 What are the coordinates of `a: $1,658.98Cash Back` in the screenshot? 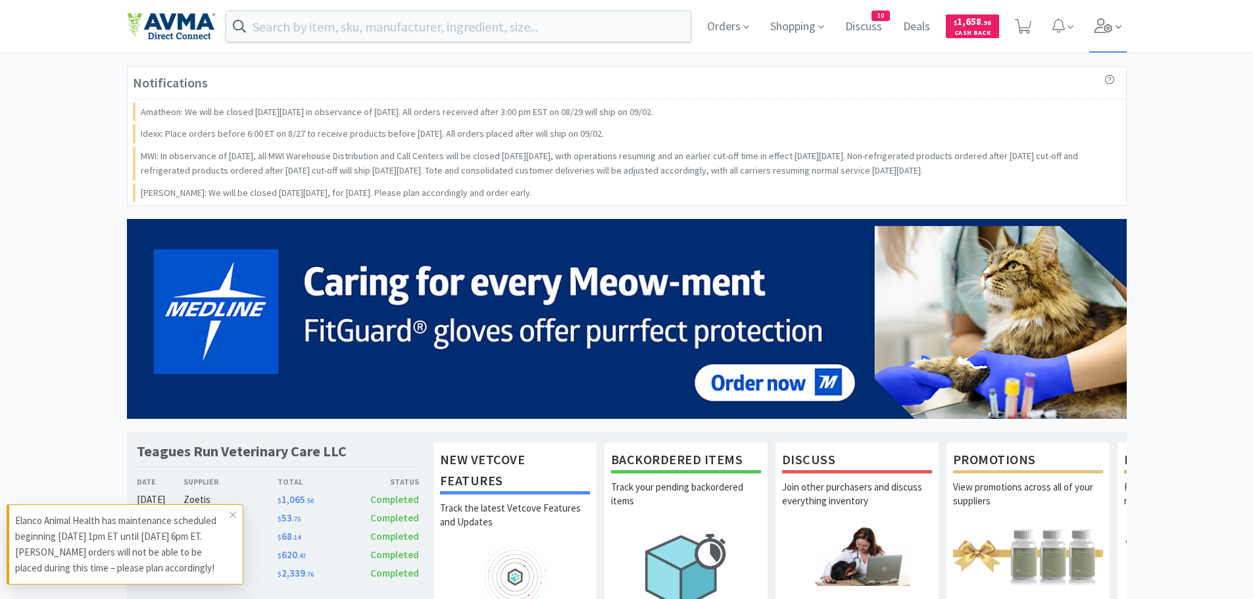 It's located at (972, 26).